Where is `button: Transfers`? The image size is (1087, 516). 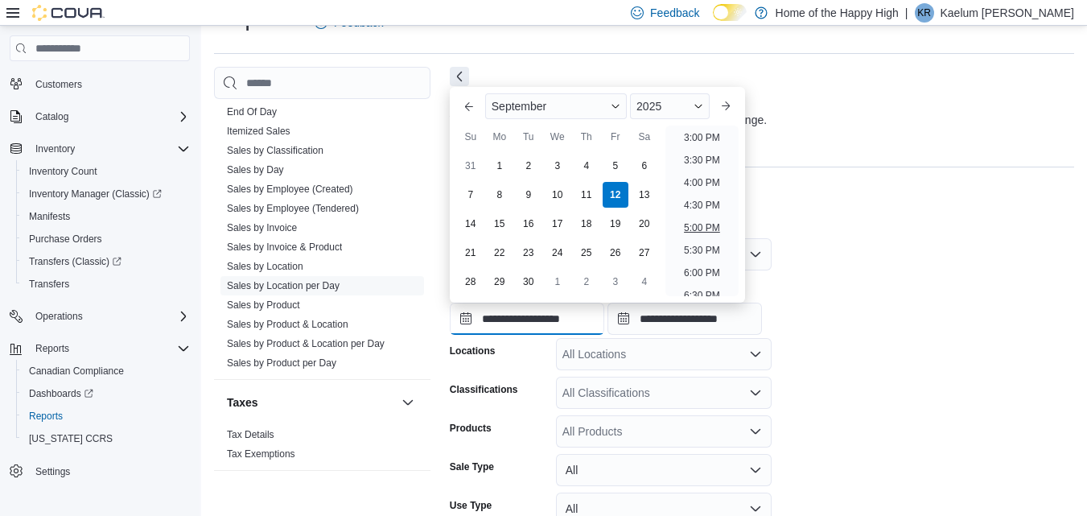
button: Transfers is located at coordinates (106, 284).